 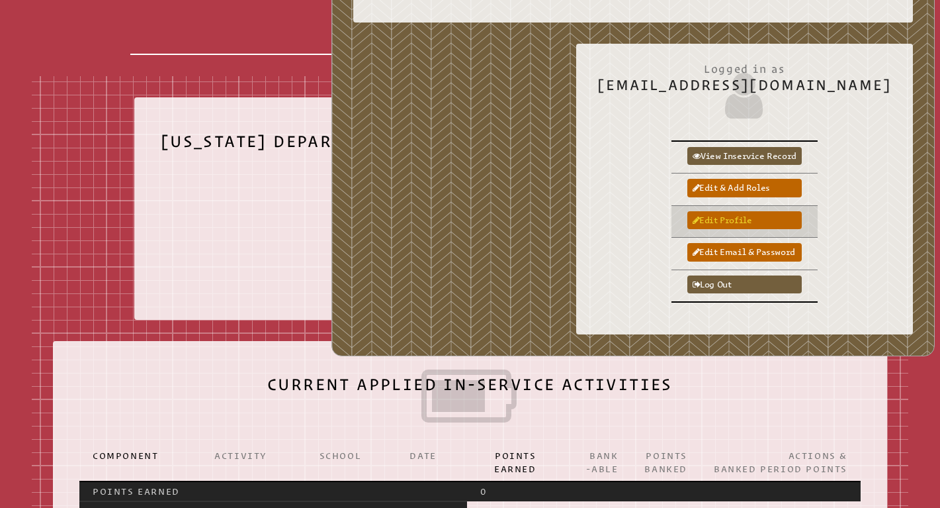 What do you see at coordinates (253, 455) in the screenshot?
I see `p: Activity` at bounding box center [253, 455].